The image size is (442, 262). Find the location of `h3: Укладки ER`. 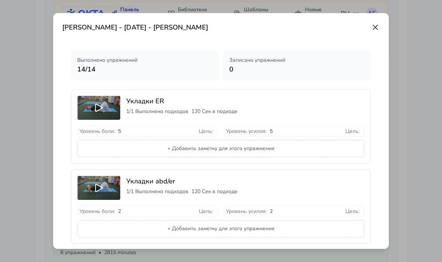

h3: Укладки ER is located at coordinates (245, 101).